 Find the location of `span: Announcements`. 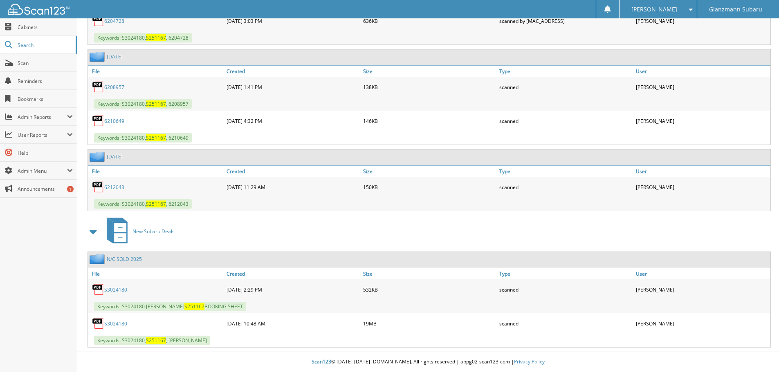

span: Announcements is located at coordinates (45, 189).